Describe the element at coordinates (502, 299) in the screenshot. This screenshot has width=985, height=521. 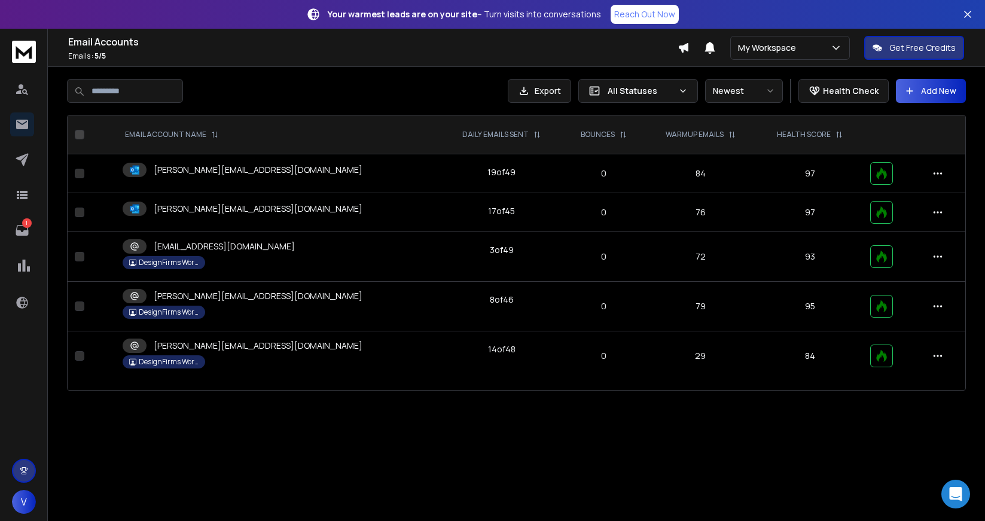
I see `div: 8 of 46` at that location.